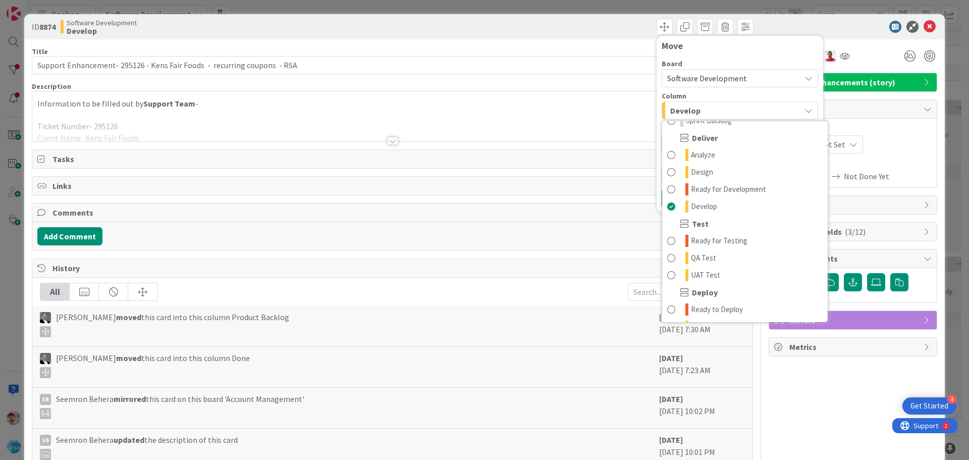  Describe the element at coordinates (686, 292) in the screenshot. I see `input: Search...` at that location.